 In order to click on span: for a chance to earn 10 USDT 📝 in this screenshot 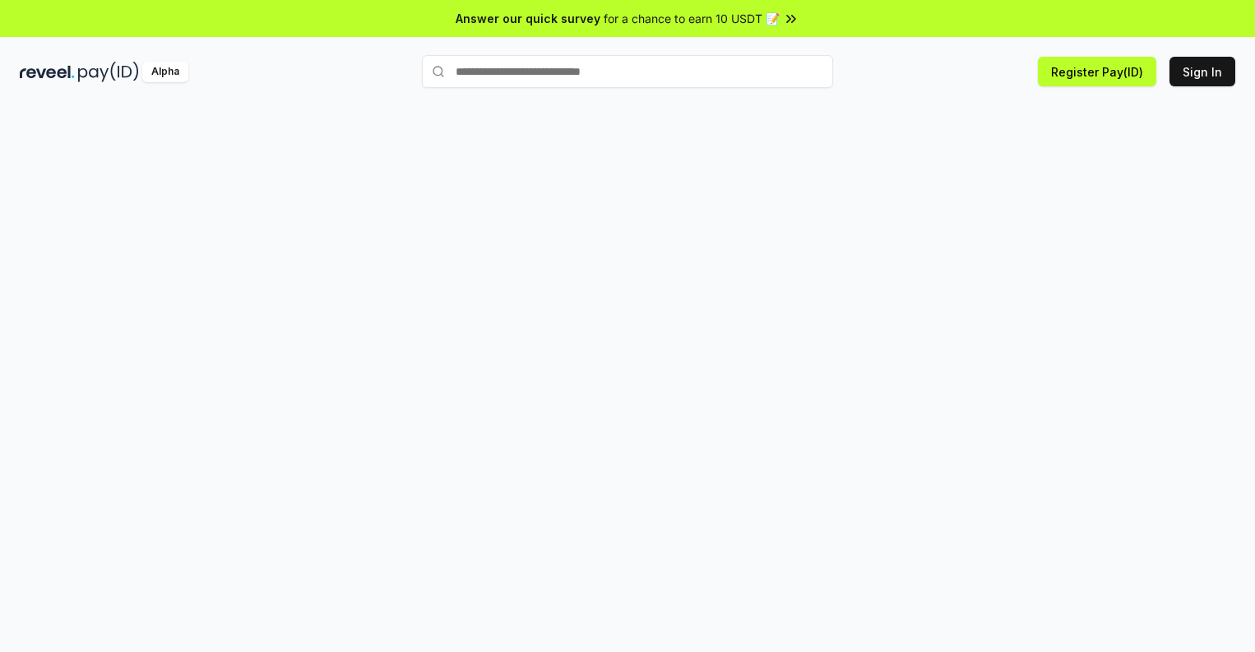, I will do `click(692, 18)`.